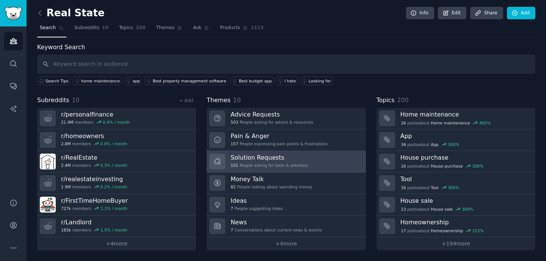  I want to click on a: Tool16postsaboutTool300%, so click(455, 183).